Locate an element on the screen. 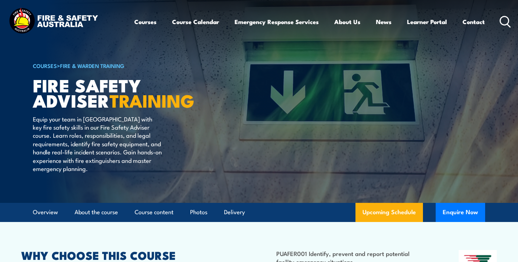 The image size is (518, 262). a: COURSES is located at coordinates (45, 65).